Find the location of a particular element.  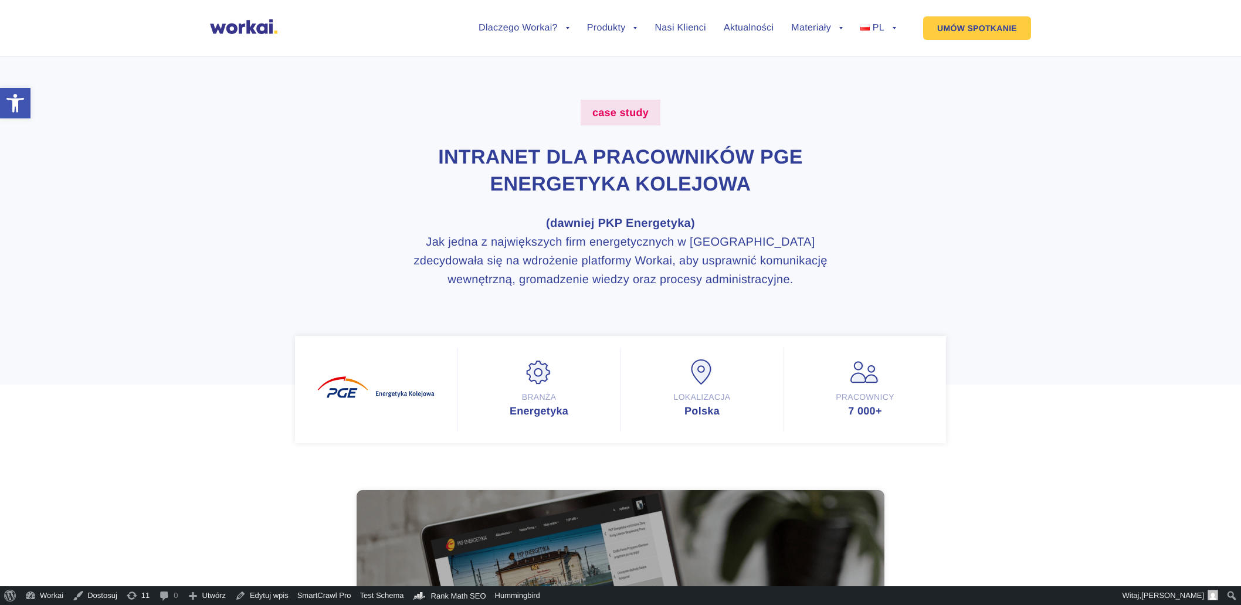

span: PL is located at coordinates (879, 28).